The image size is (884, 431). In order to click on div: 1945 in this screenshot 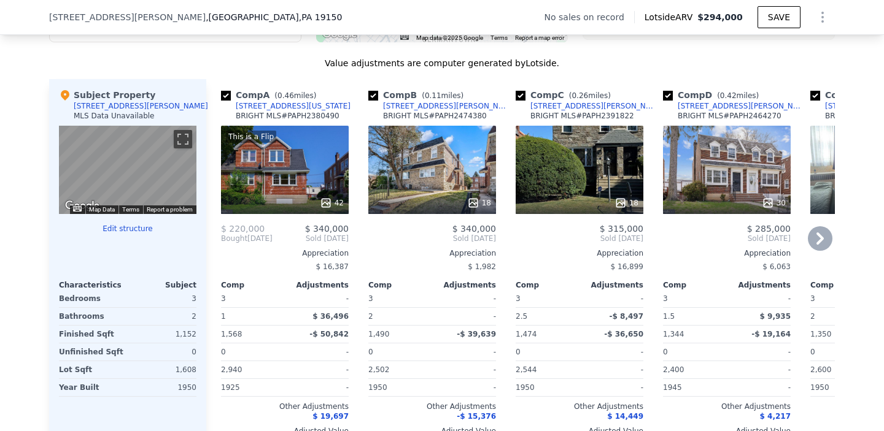, I will do `click(693, 388)`.